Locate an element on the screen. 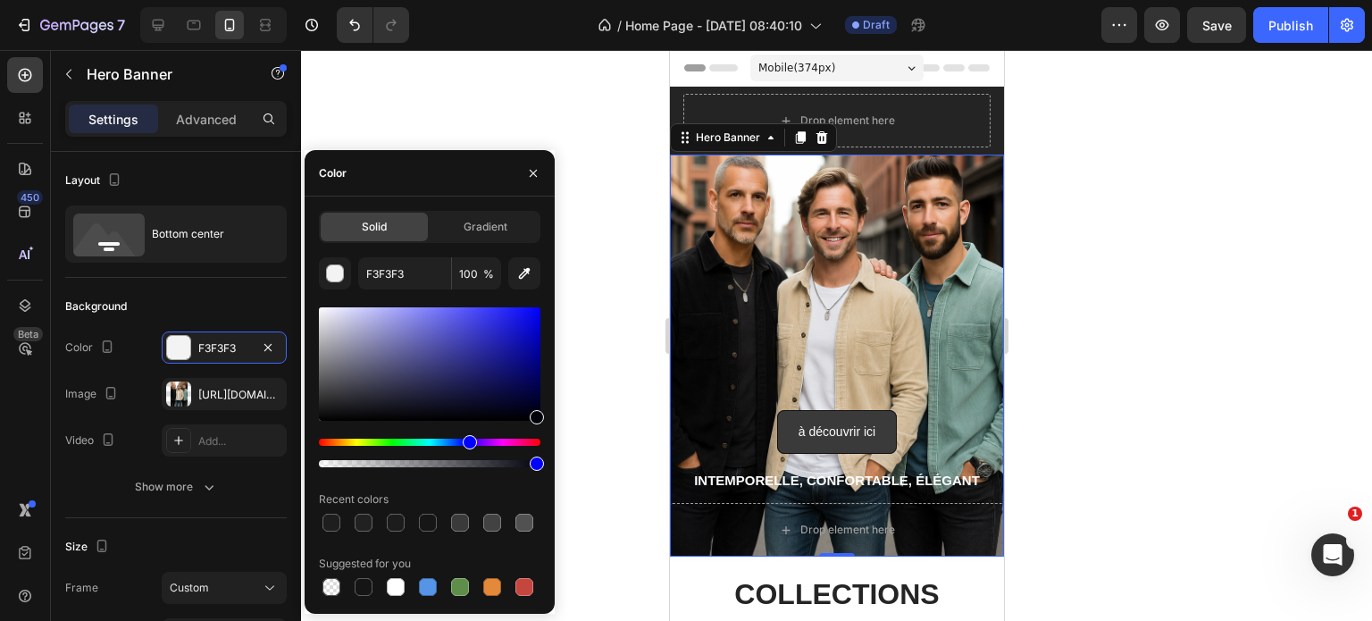 This screenshot has width=1372, height=621. label: Frame is located at coordinates (81, 588).